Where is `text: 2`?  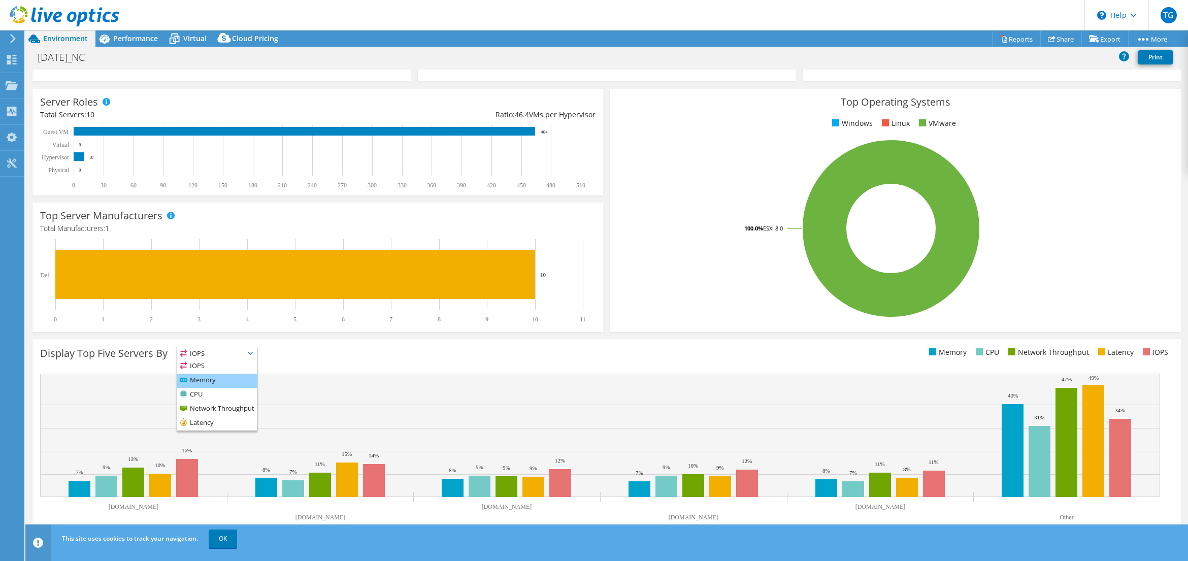
text: 2 is located at coordinates (151, 319).